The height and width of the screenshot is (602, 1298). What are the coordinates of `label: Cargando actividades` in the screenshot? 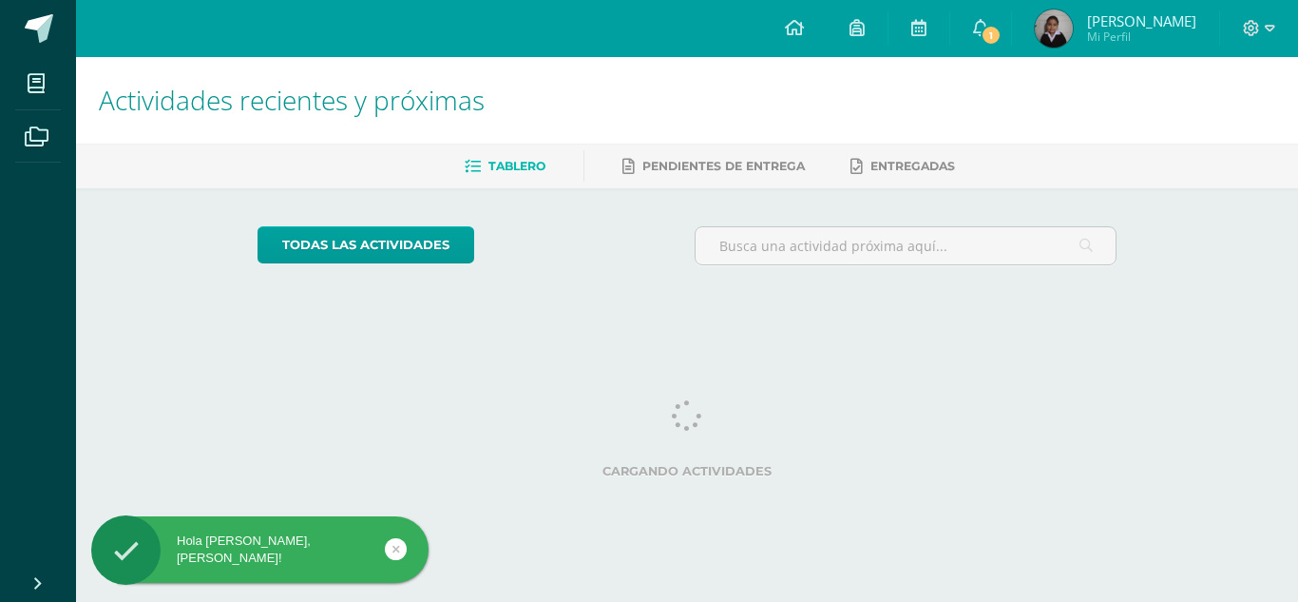 It's located at (687, 471).